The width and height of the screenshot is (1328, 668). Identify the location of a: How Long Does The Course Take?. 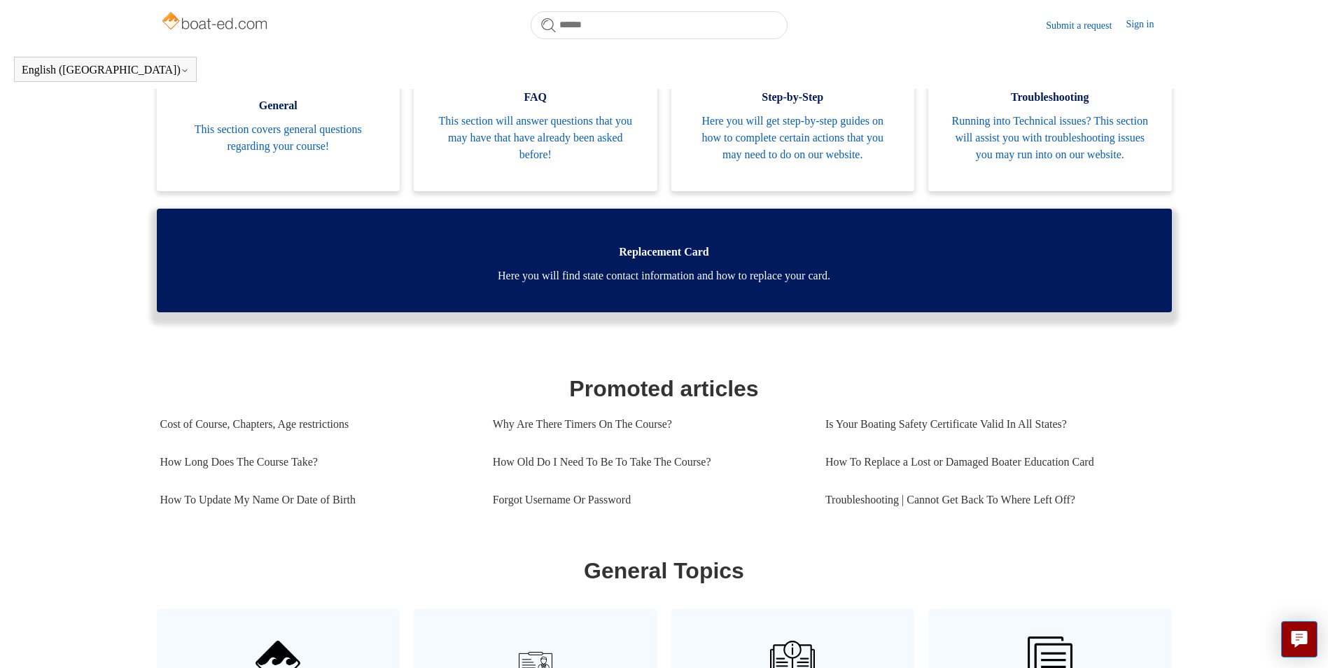
(316, 462).